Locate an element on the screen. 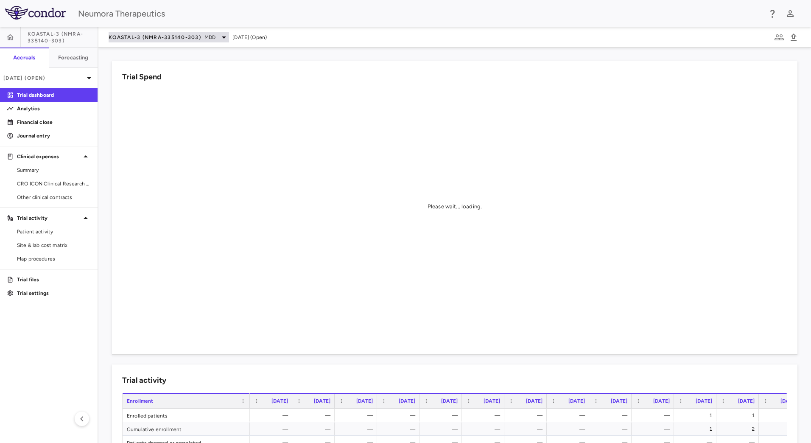  span: Enrollment is located at coordinates (140, 401).